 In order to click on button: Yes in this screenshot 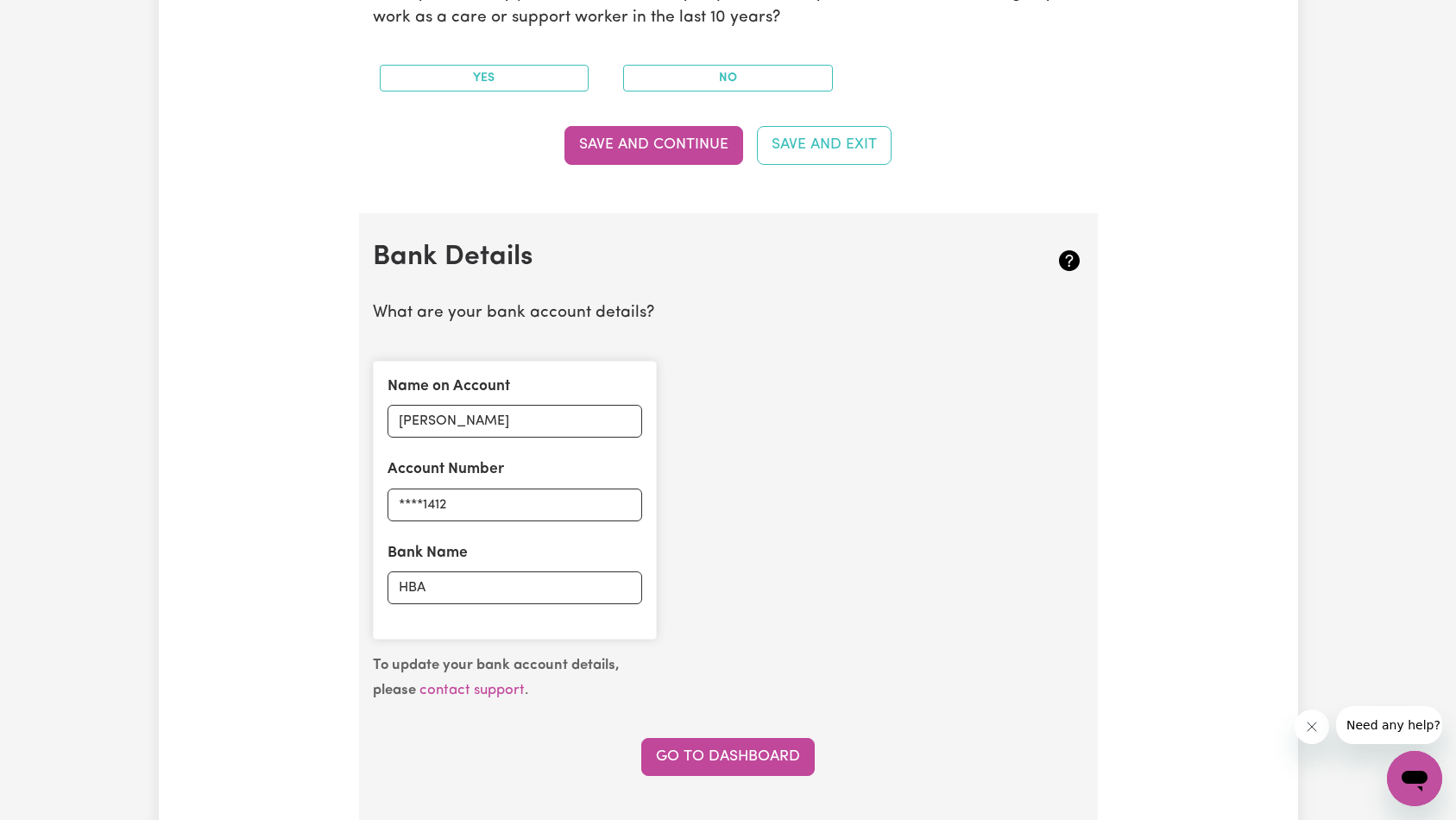, I will do `click(484, 78)`.